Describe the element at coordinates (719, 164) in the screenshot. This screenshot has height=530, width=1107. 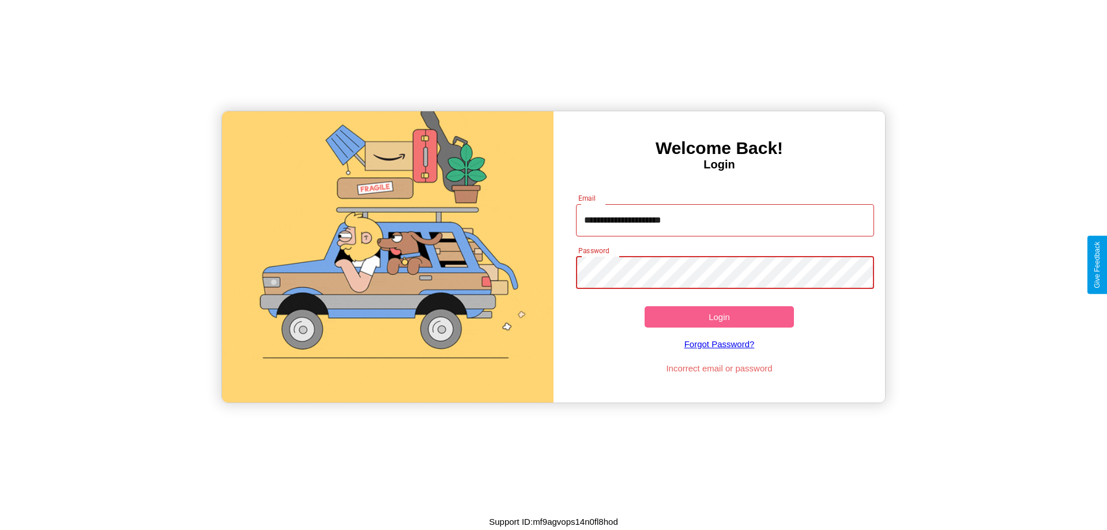
I see `h4: Login` at that location.